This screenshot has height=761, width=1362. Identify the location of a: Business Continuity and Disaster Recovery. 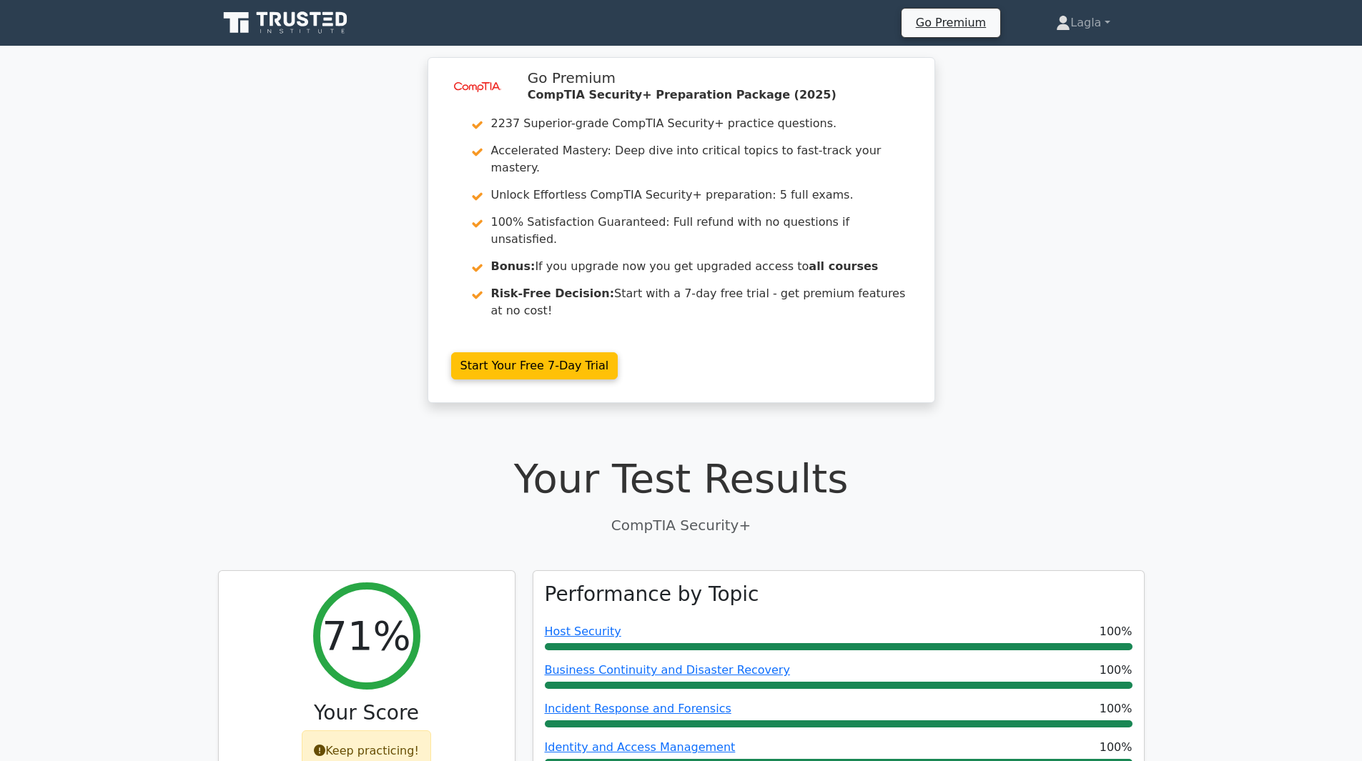
(667, 670).